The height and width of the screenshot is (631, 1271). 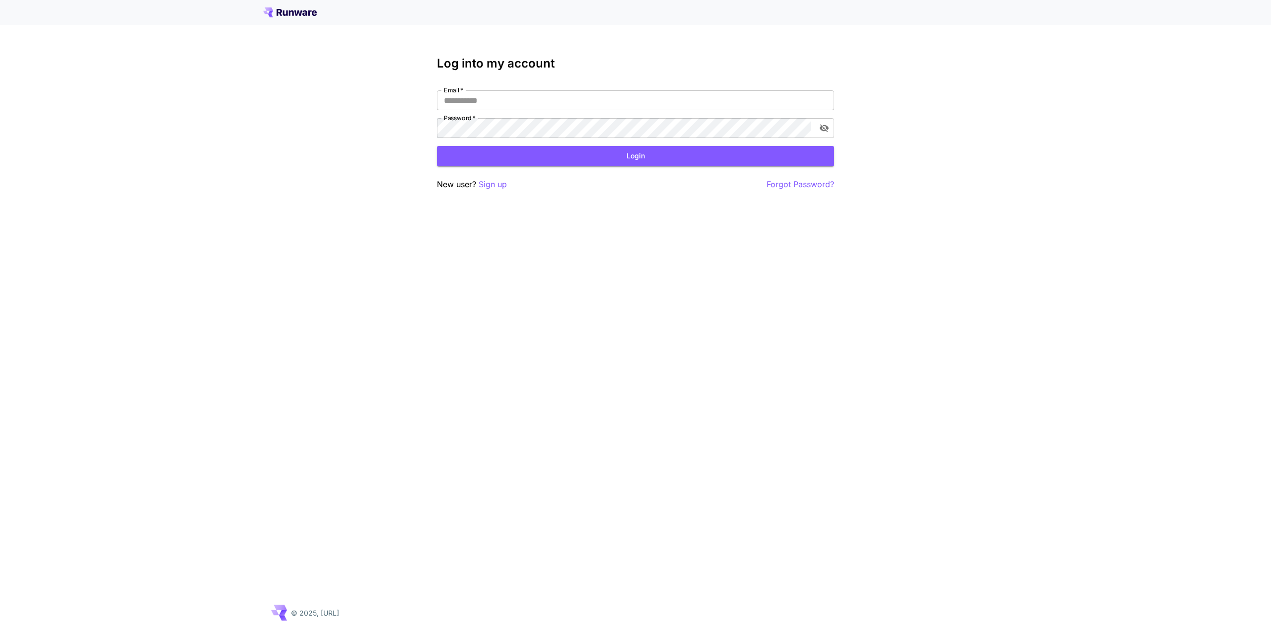 I want to click on label: Email, so click(x=453, y=90).